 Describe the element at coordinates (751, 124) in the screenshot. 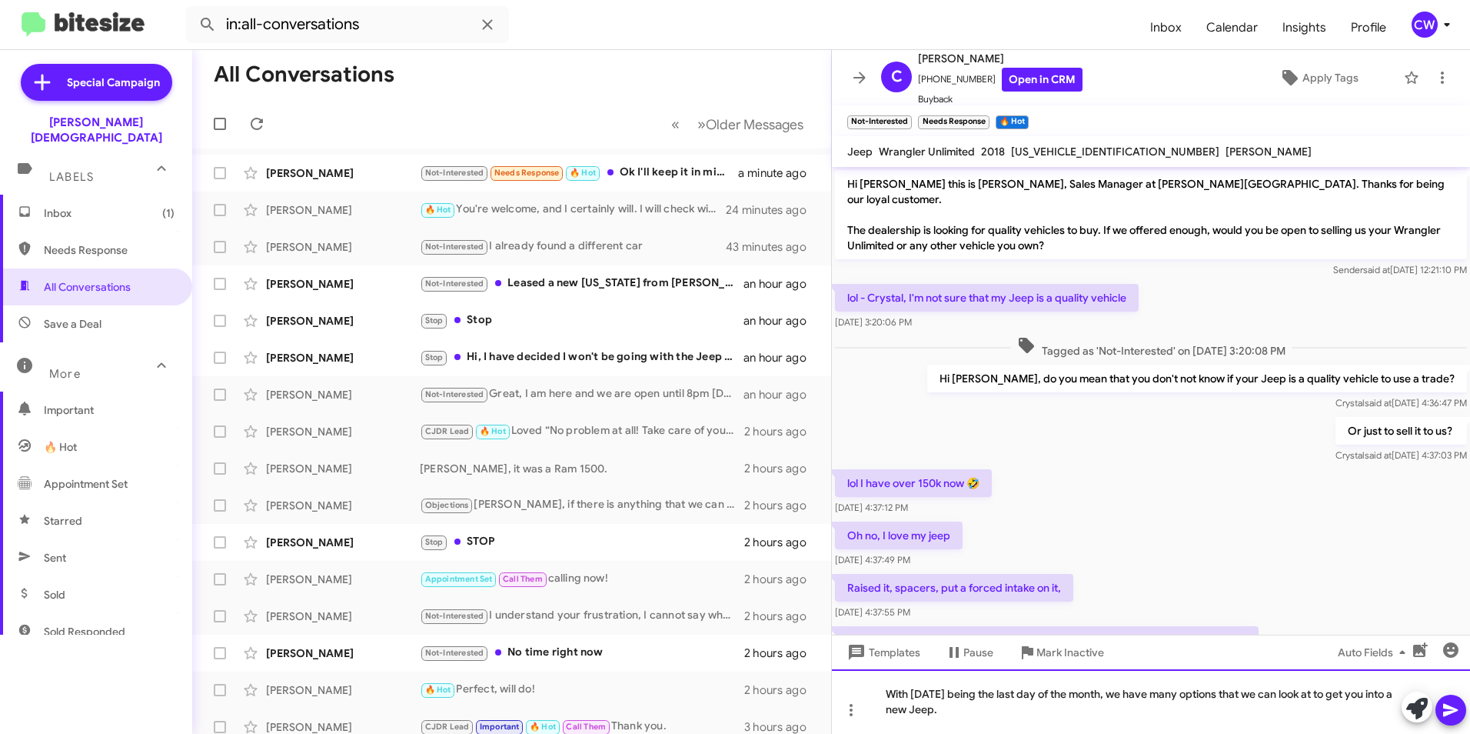

I see `button: Next` at that location.